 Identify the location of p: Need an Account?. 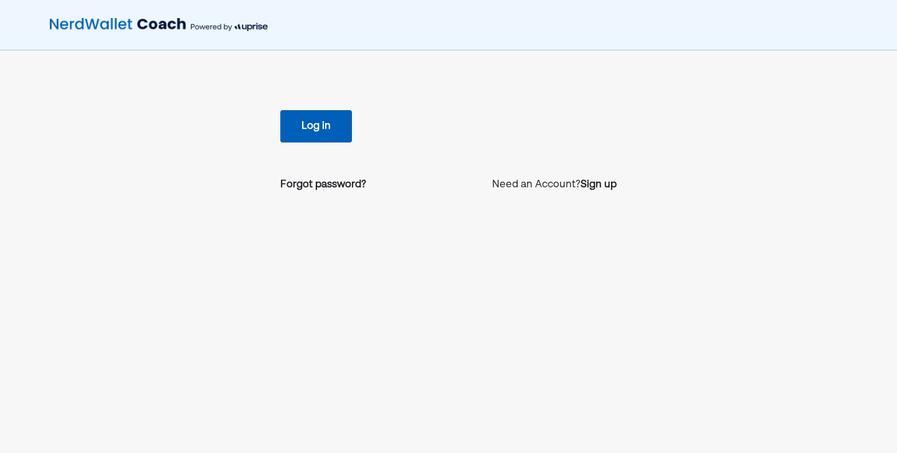
(554, 185).